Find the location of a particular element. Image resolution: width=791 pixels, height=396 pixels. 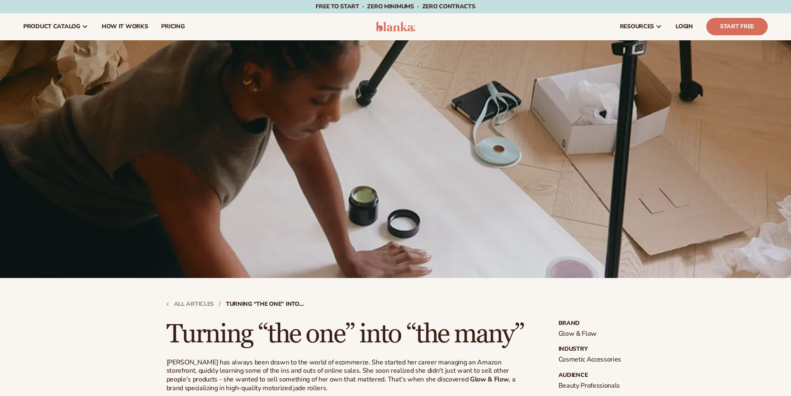

span: LOGIN is located at coordinates (684, 27).